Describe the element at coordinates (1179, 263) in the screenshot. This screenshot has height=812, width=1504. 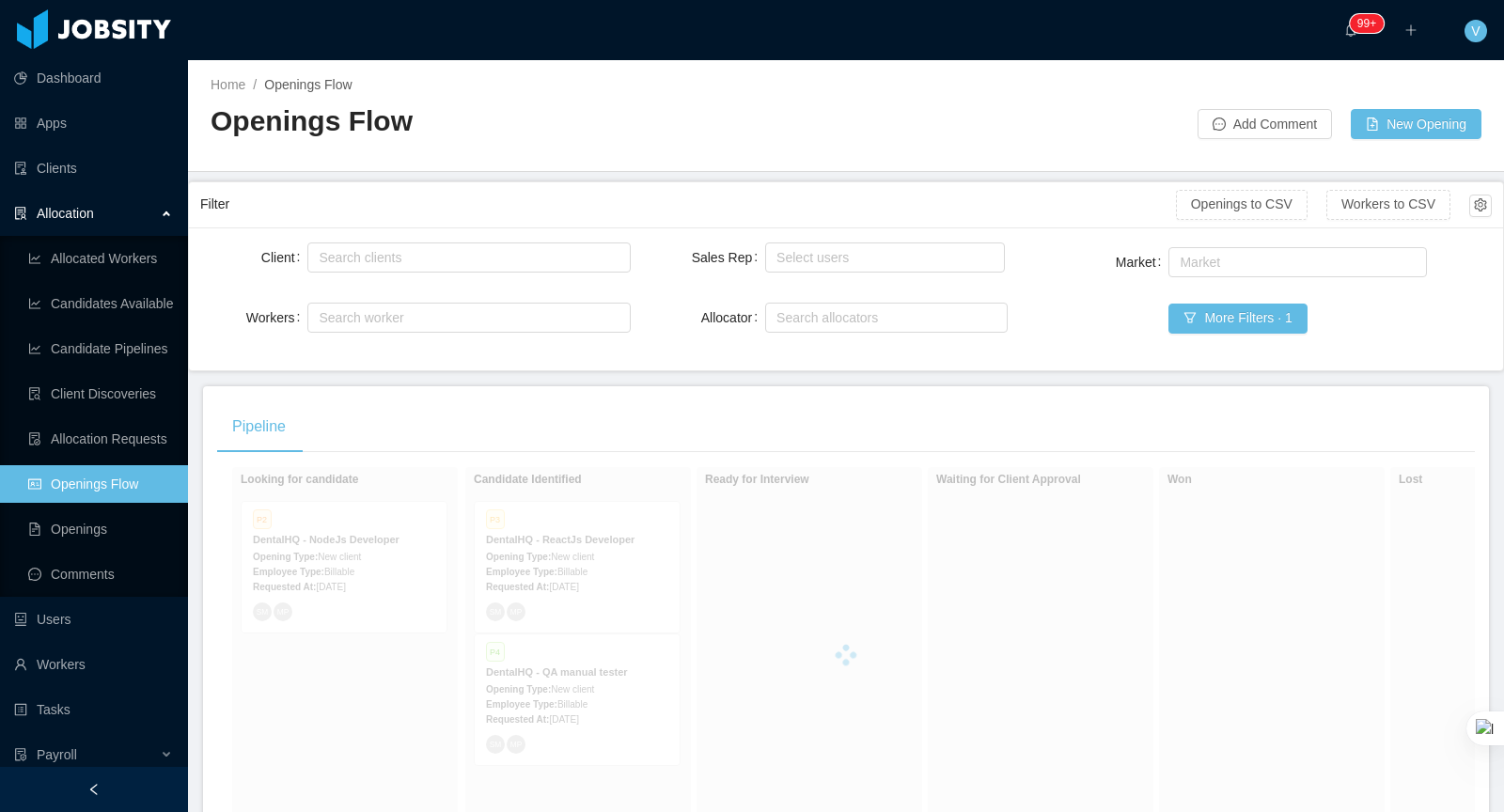
I see `input: Market` at that location.